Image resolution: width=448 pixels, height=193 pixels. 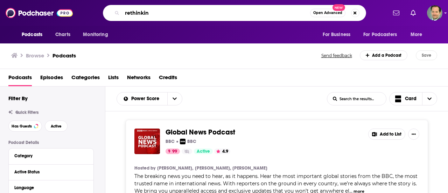 I want to click on a: BBCBBC, so click(x=188, y=141).